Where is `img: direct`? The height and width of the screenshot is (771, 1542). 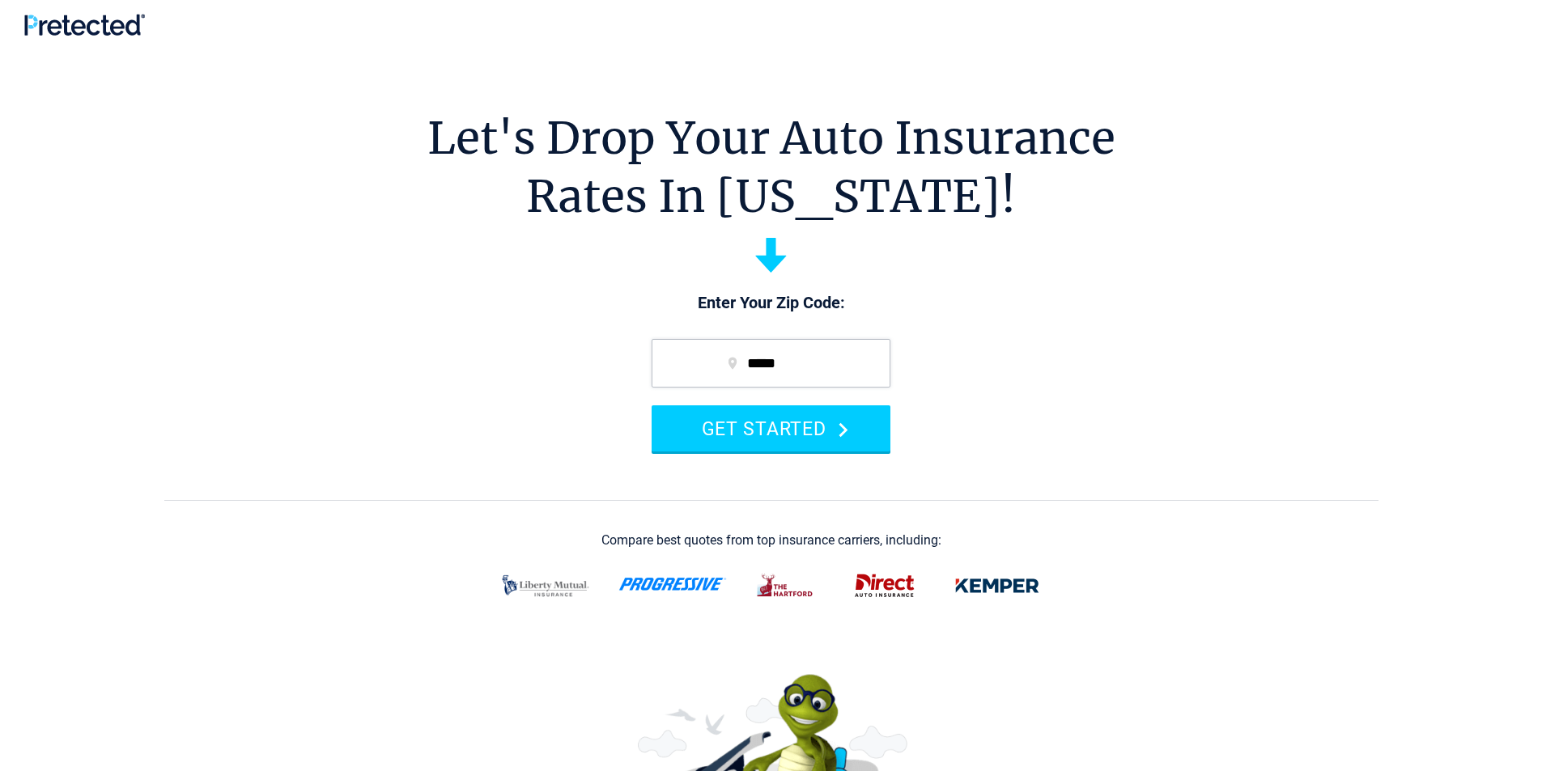 img: direct is located at coordinates (885, 586).